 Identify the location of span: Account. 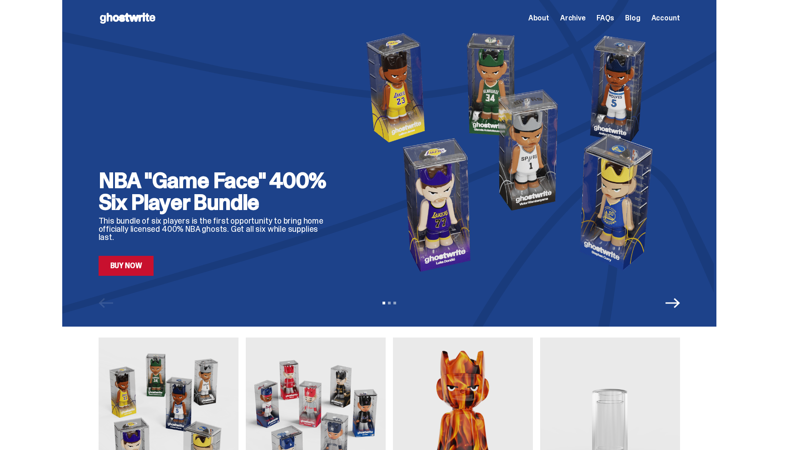
(665, 18).